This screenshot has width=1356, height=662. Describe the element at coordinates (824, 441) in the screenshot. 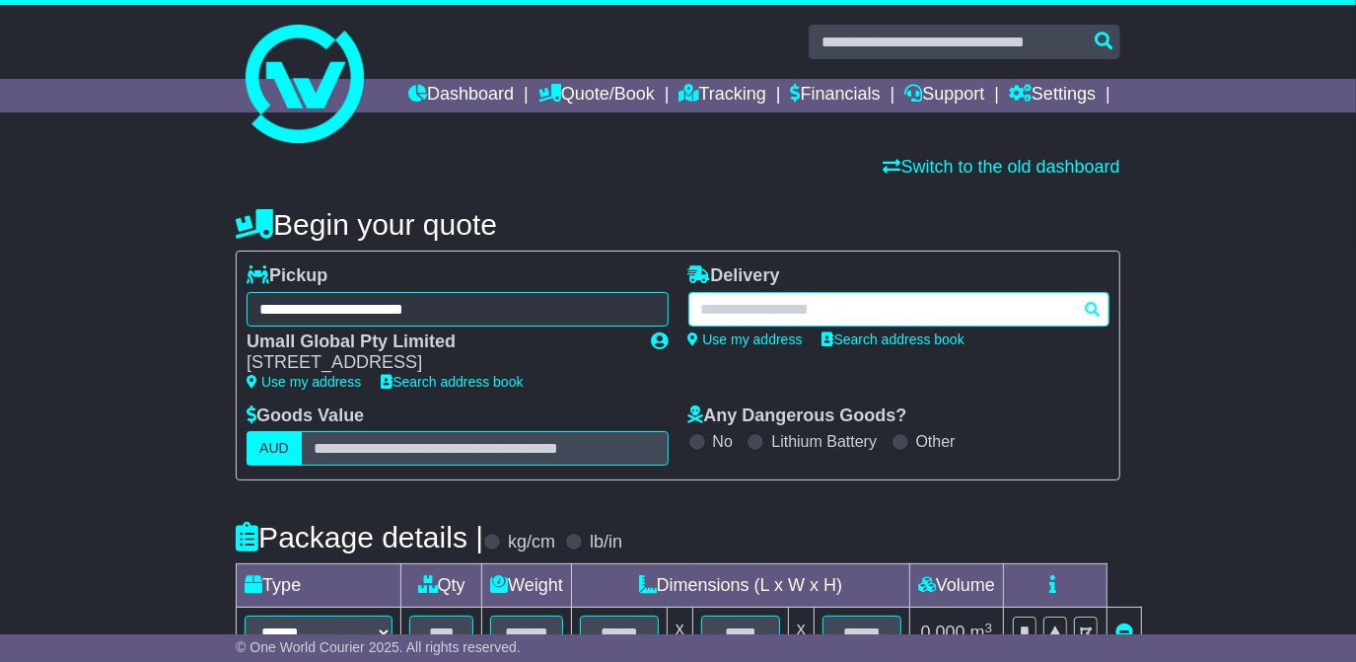

I see `label: Lithium Battery` at that location.